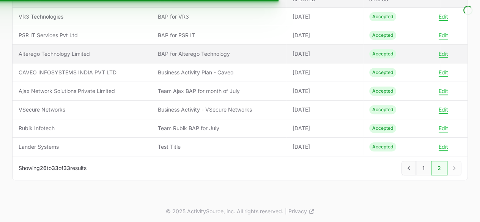 This screenshot has width=480, height=222. I want to click on span: Lander Systems, so click(82, 147).